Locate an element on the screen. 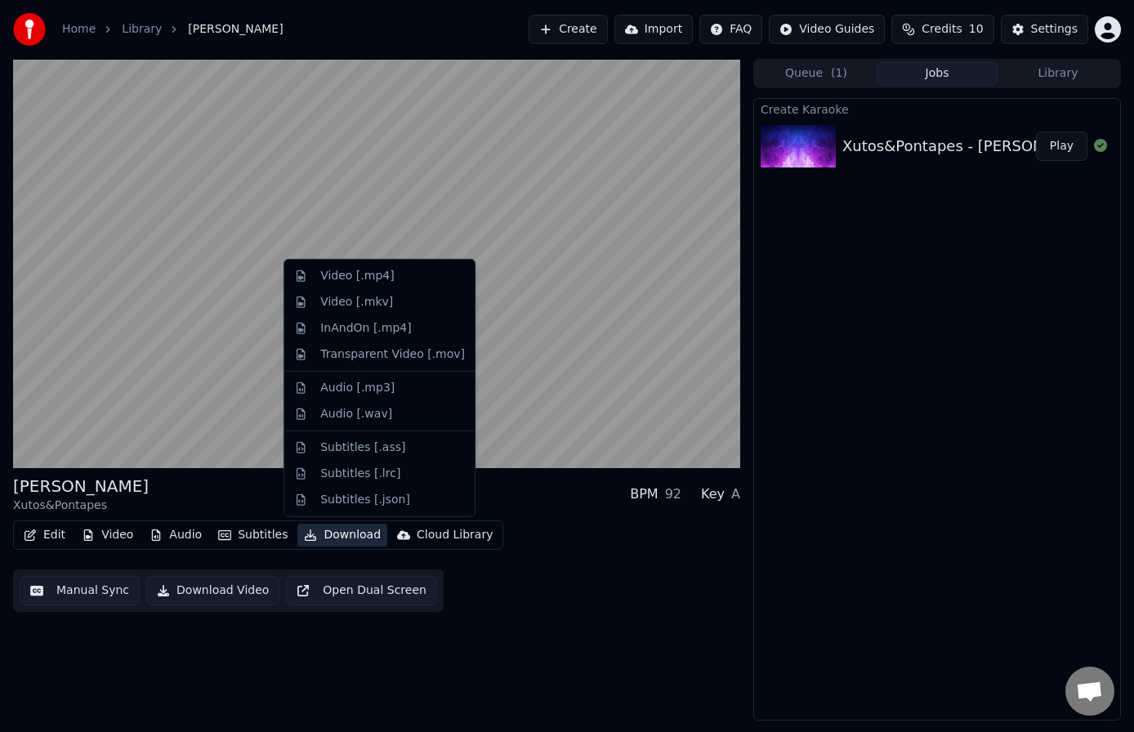 This screenshot has height=732, width=1134. a: Home is located at coordinates (78, 29).